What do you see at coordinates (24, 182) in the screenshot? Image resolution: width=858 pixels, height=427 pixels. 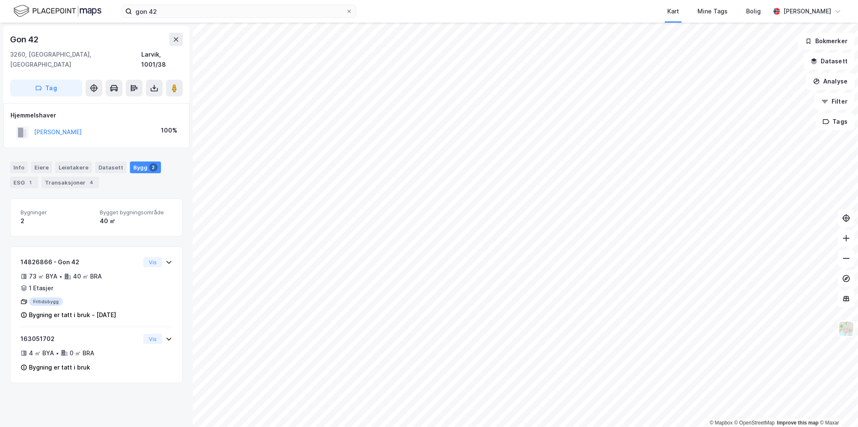 I see `div: ESG` at bounding box center [24, 182].